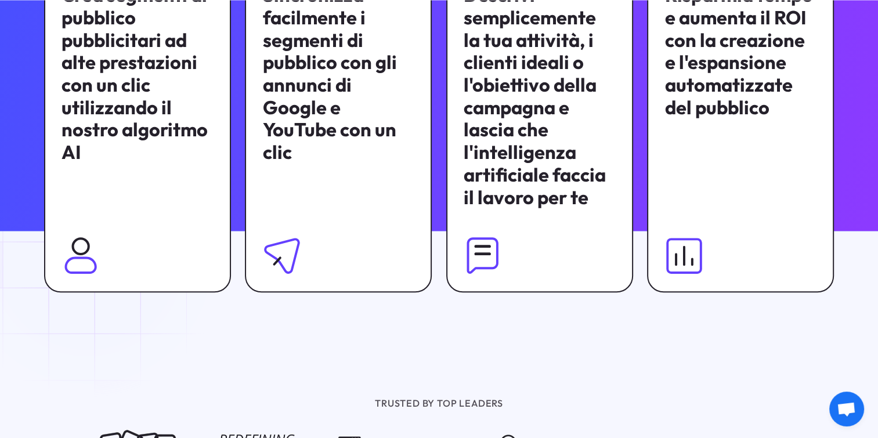 The width and height of the screenshot is (878, 438). What do you see at coordinates (439, 403) in the screenshot?
I see `div: TRUSTED BY TOP LEADERS` at bounding box center [439, 403].